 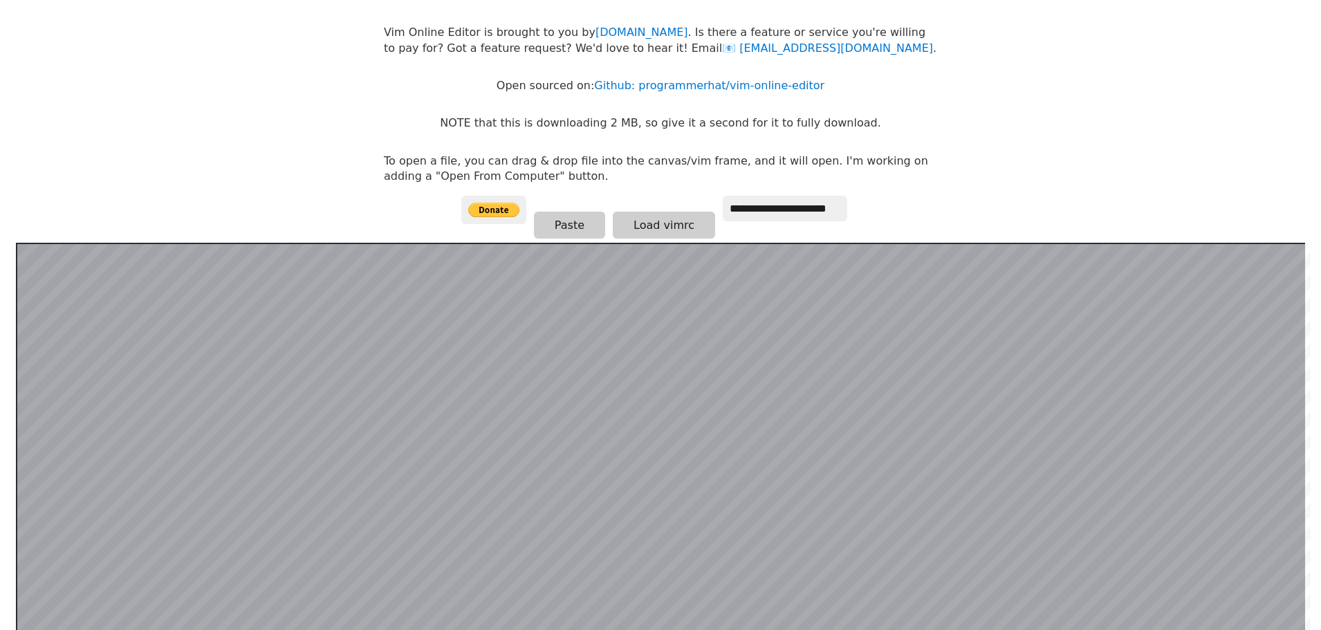 I want to click on button: Load vimrc, so click(x=664, y=225).